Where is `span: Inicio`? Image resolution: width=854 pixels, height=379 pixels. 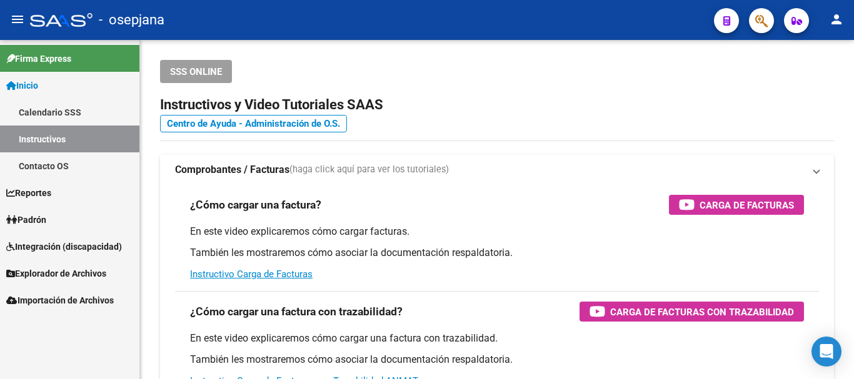 span: Inicio is located at coordinates (22, 86).